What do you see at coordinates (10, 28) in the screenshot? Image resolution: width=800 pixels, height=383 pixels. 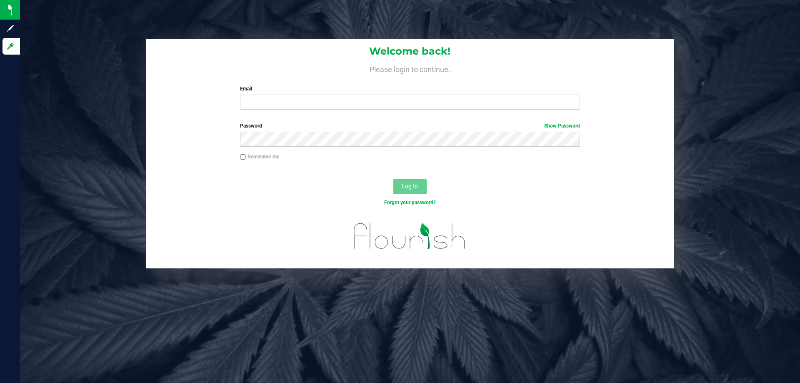 I see `inline-svg: Sign up` at bounding box center [10, 28].